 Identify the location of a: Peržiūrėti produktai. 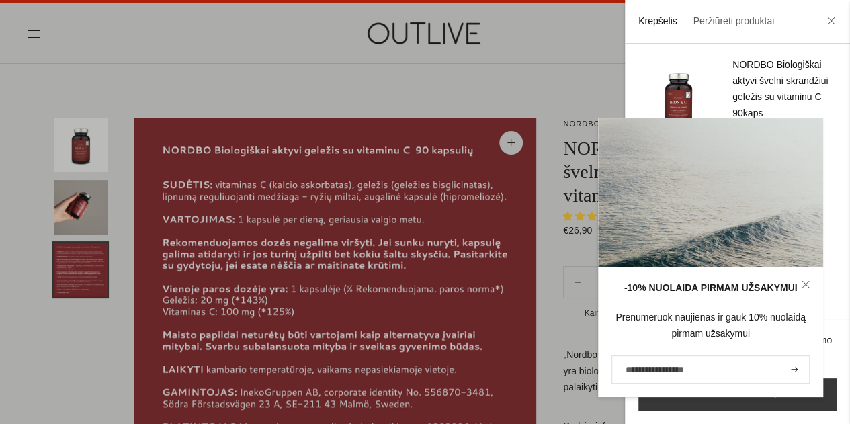
(733, 21).